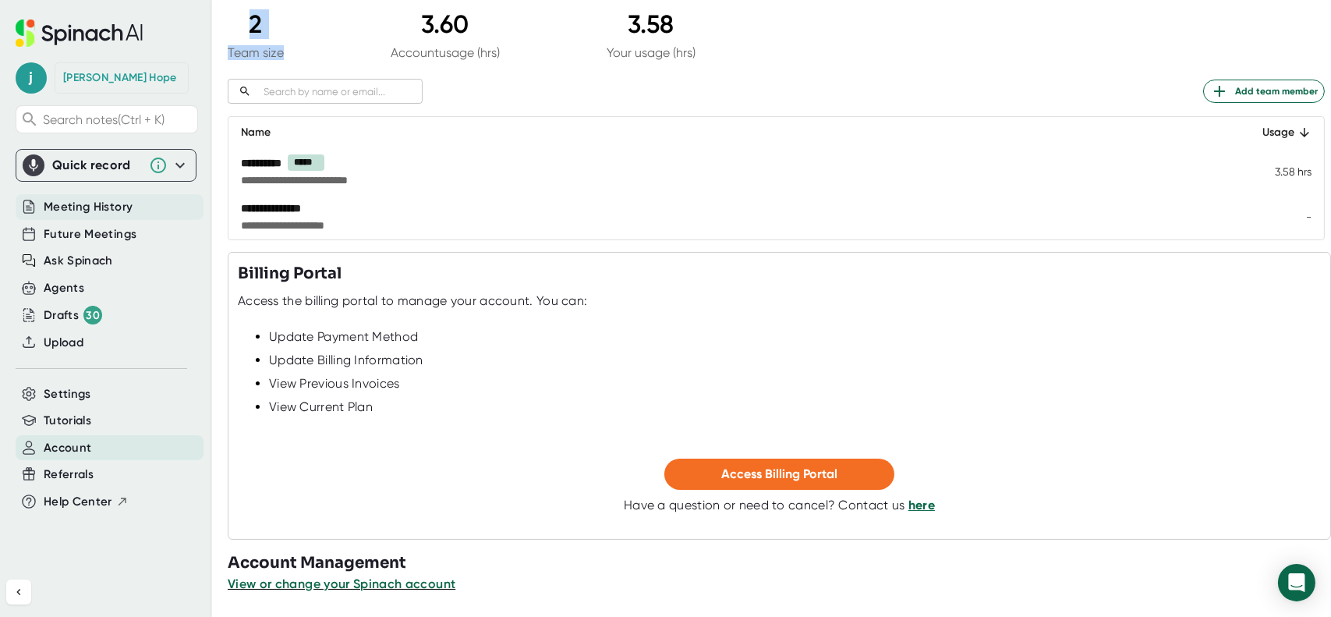 This screenshot has width=1331, height=617. Describe the element at coordinates (256, 24) in the screenshot. I see `div: 2` at that location.